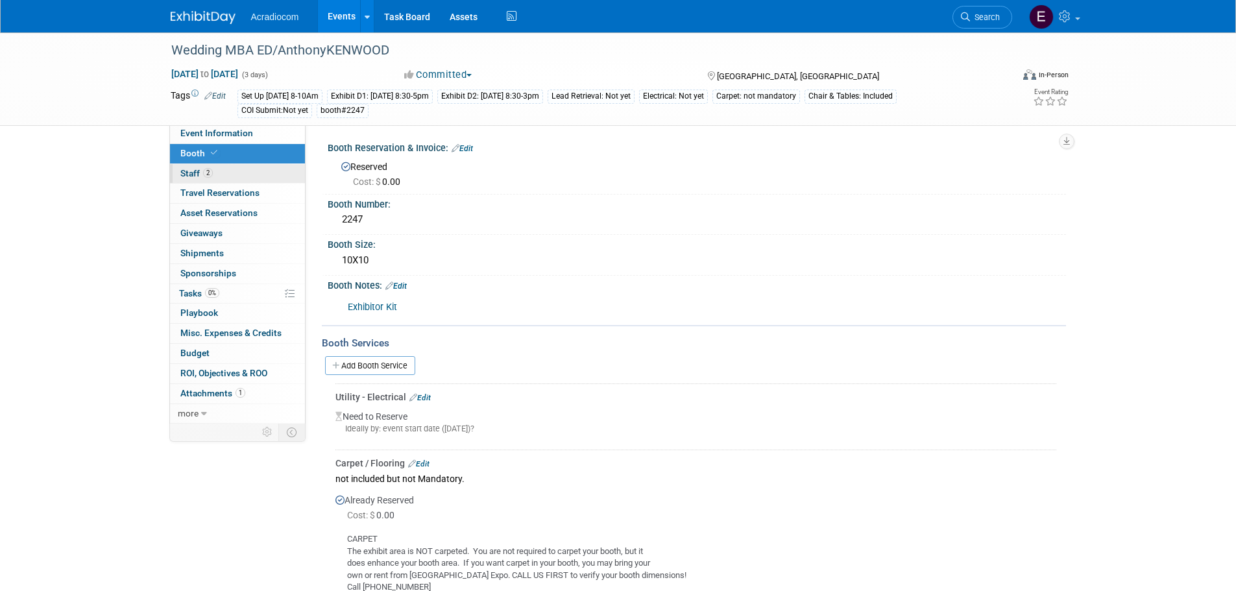 Image resolution: width=1236 pixels, height=591 pixels. I want to click on span: more, so click(188, 413).